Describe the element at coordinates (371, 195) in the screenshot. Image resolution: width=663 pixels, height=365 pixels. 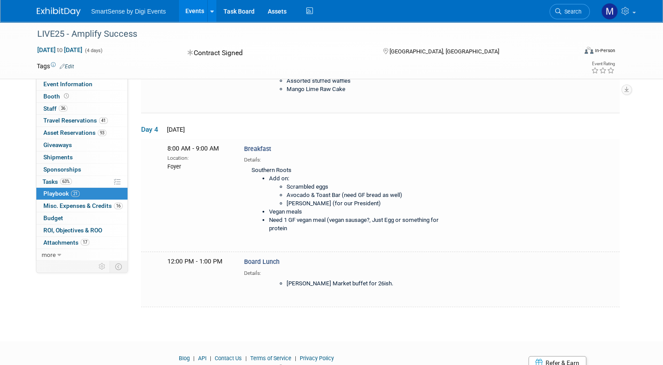
I see `li: Avocado & Toast Bar (need GF bread as well)` at that location.